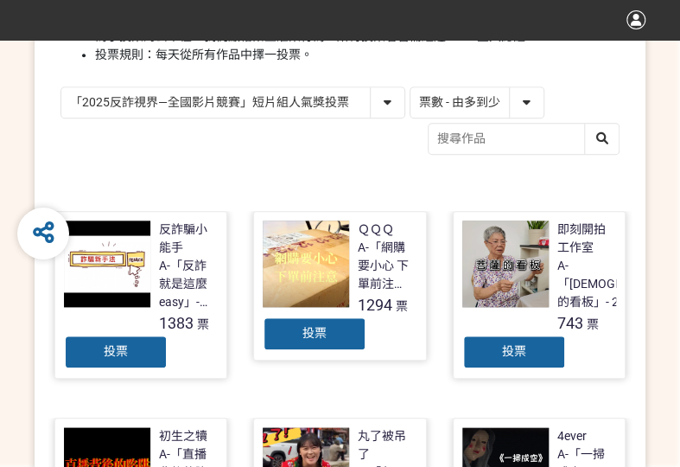 The height and width of the screenshot is (467, 680). Describe the element at coordinates (570, 322) in the screenshot. I see `span: 743` at that location.